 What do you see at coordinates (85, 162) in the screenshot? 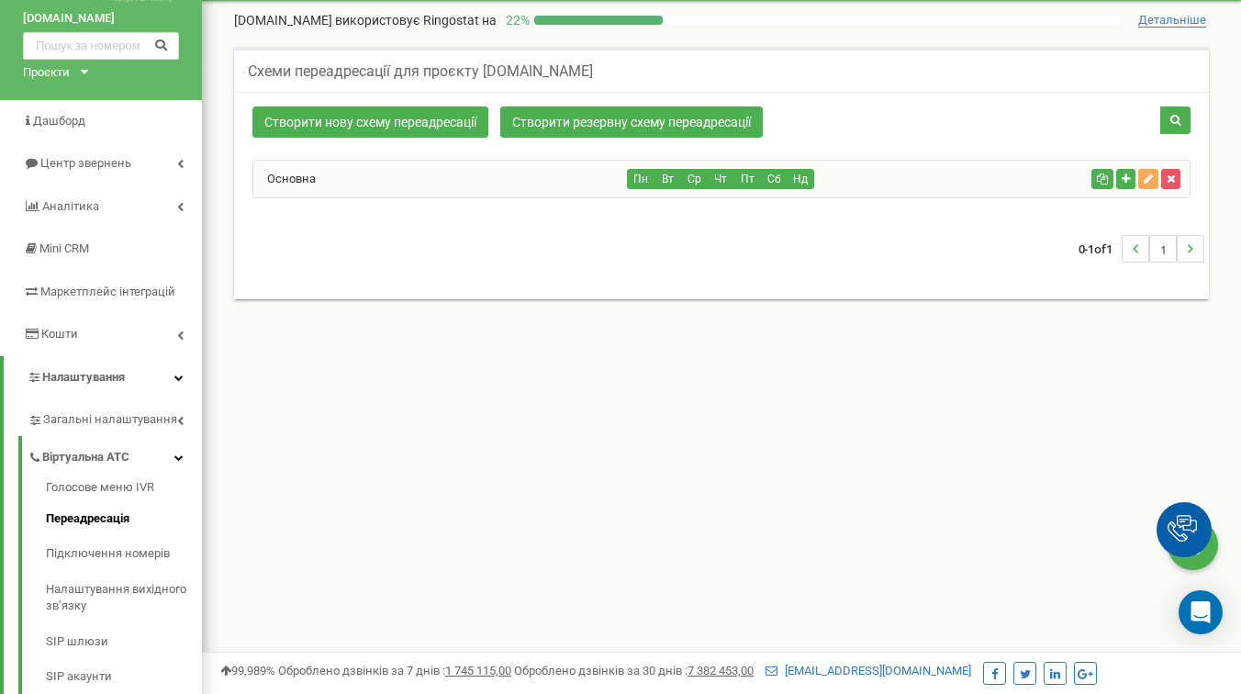
I see `span: Центр звернень` at bounding box center [85, 162].